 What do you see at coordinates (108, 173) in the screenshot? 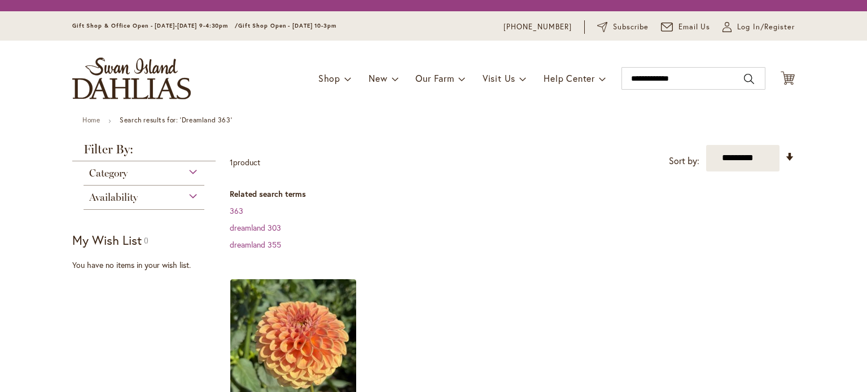
I see `span: Category` at bounding box center [108, 173].